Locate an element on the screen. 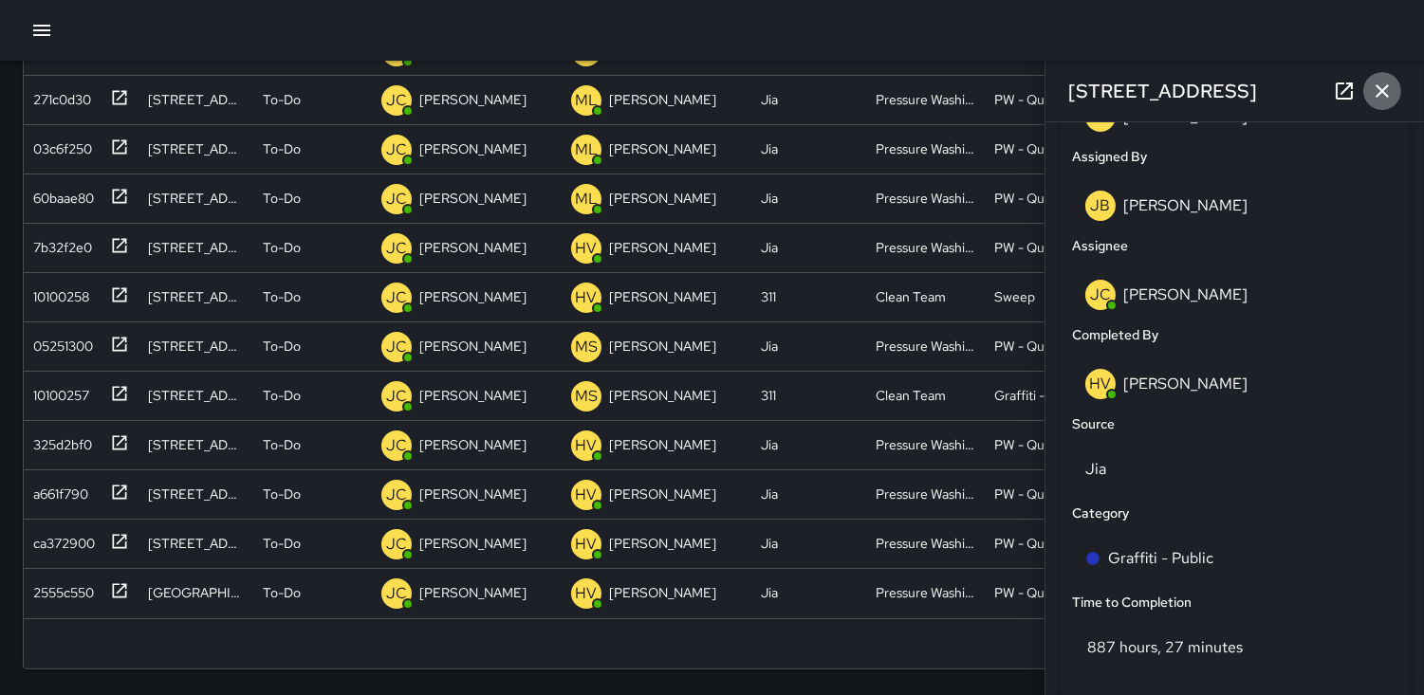 The width and height of the screenshot is (1424, 695). div: 2224 Turk Street is located at coordinates (195, 149).